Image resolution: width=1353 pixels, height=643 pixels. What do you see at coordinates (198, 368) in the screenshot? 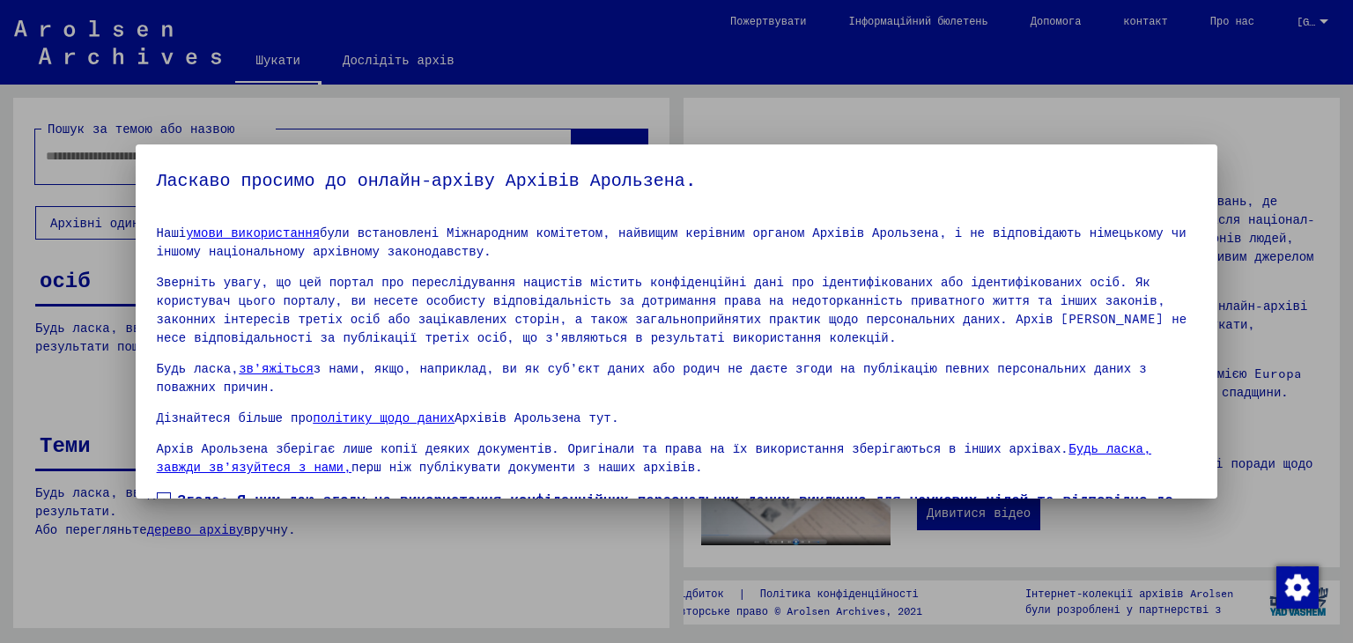
I see `font: Будь ласка,` at bounding box center [198, 368].